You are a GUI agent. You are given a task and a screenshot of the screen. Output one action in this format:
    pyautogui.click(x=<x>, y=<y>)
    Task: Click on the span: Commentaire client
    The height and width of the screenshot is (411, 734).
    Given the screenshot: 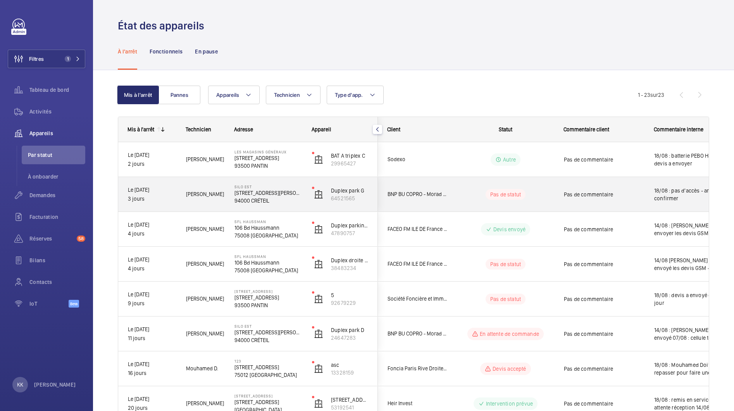 What is the action you would take?
    pyautogui.click(x=586, y=129)
    